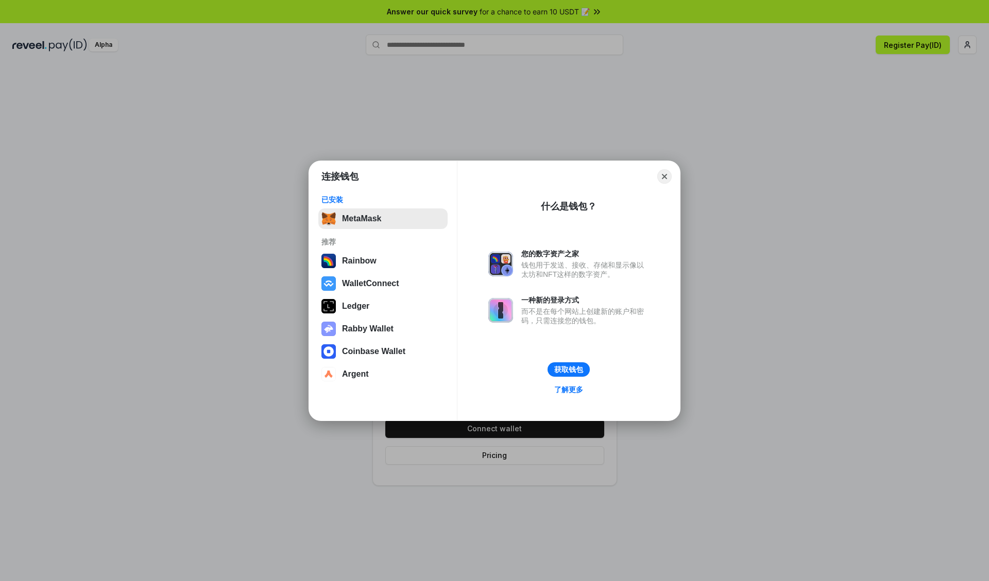 The width and height of the screenshot is (989, 581). What do you see at coordinates (585, 316) in the screenshot?
I see `div: 而不是在每个网站上创建新的账户和密码，只需连接您的钱包。` at bounding box center [585, 316].